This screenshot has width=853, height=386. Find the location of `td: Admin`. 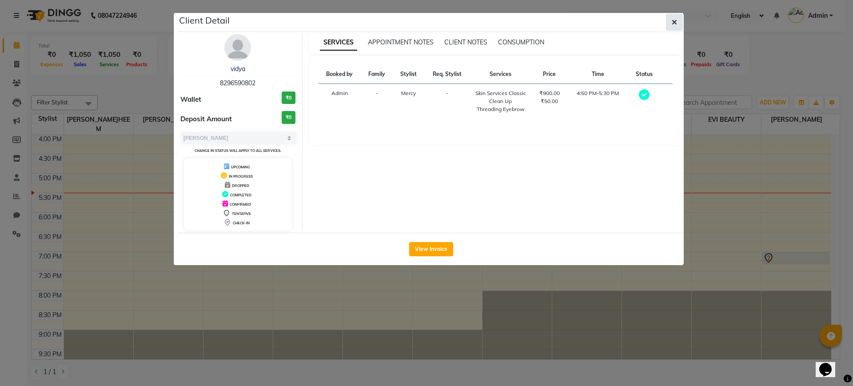

td: Admin is located at coordinates (339, 101).